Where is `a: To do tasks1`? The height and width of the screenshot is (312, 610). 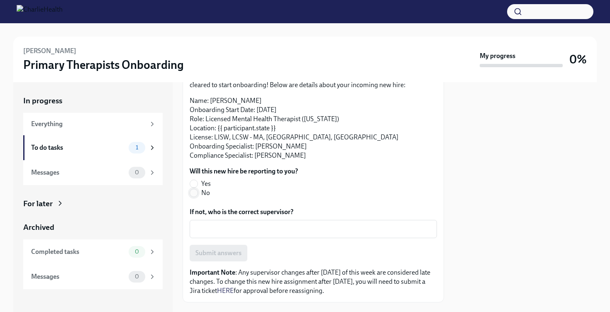
a: To do tasks1 is located at coordinates (93, 148).